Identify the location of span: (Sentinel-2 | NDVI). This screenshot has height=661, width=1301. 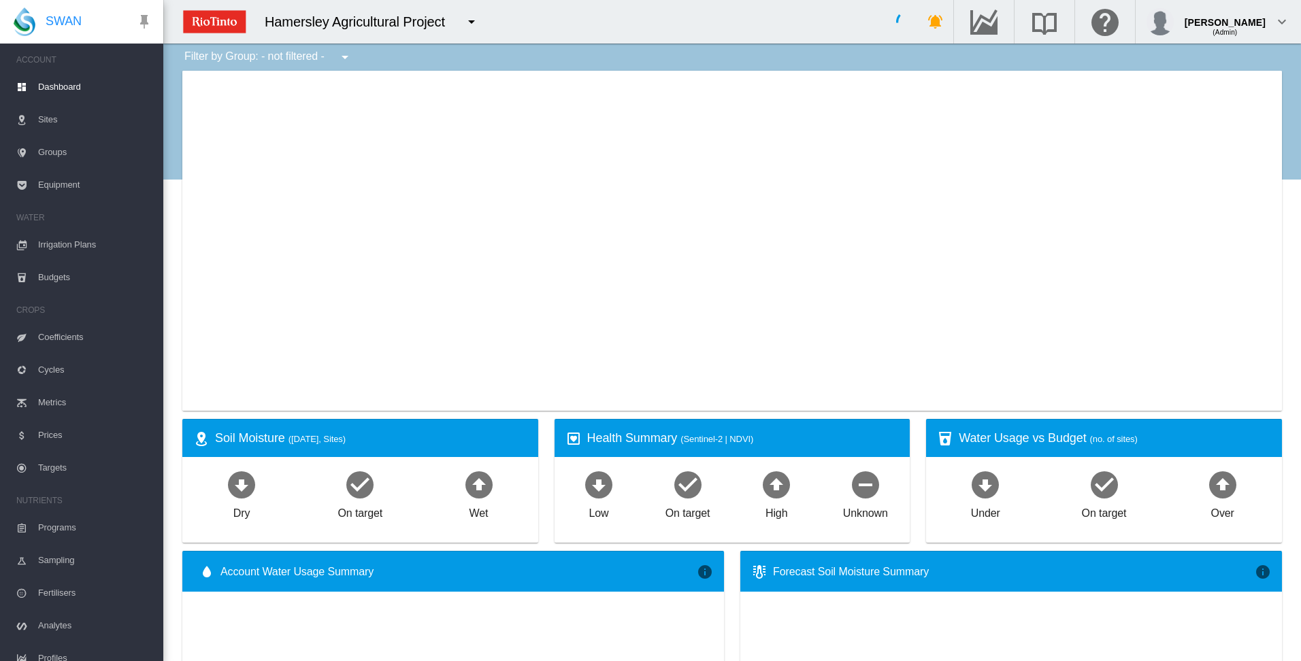
(716, 439).